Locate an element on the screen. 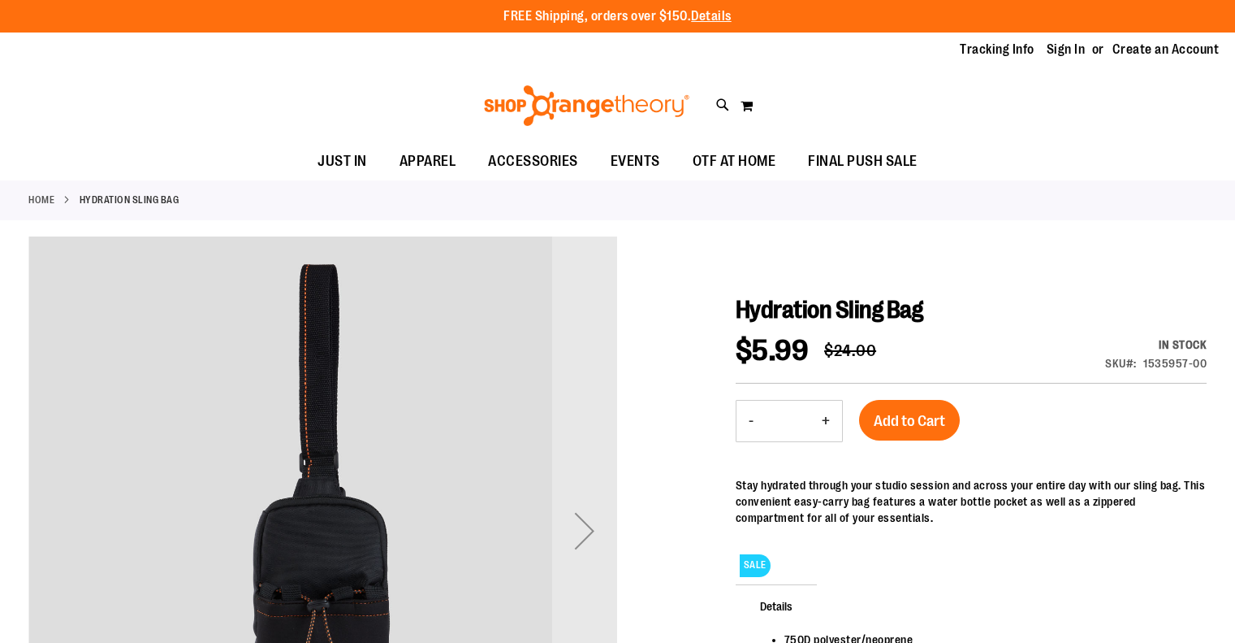  span: Details is located at coordinates (777, 605).